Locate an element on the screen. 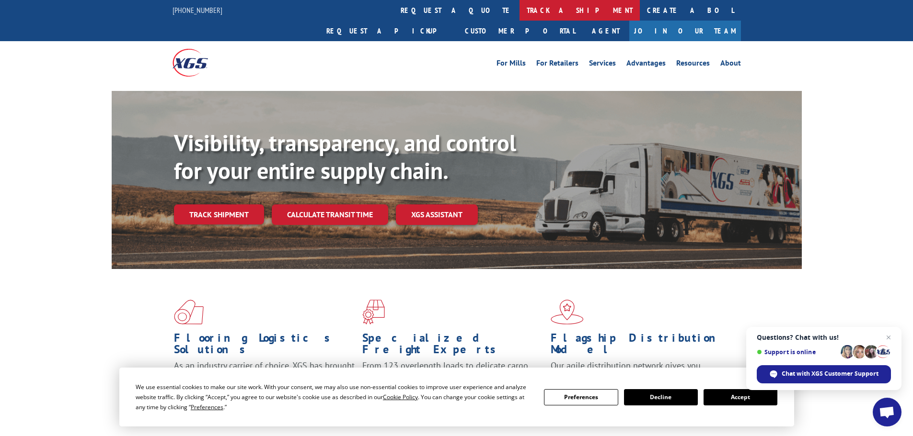  div: Cookie Consent Prompt is located at coordinates (457, 397).